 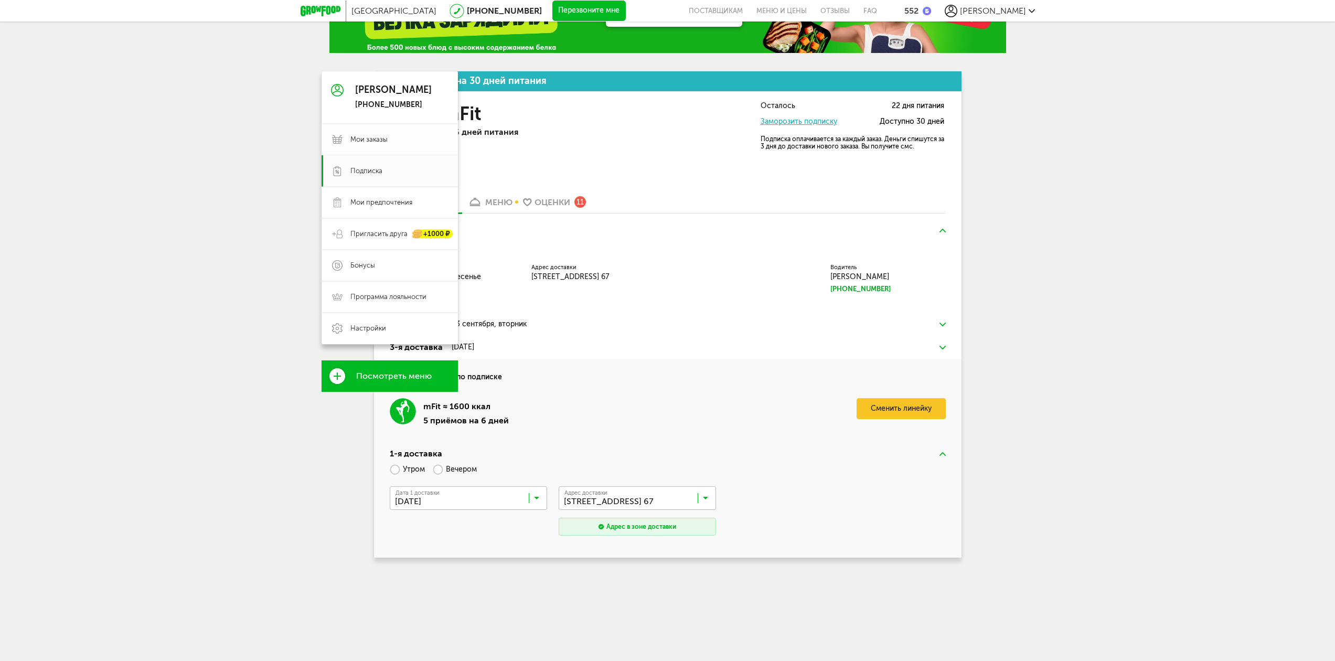 I want to click on h4: Следующий заказ по подписке, so click(x=668, y=370).